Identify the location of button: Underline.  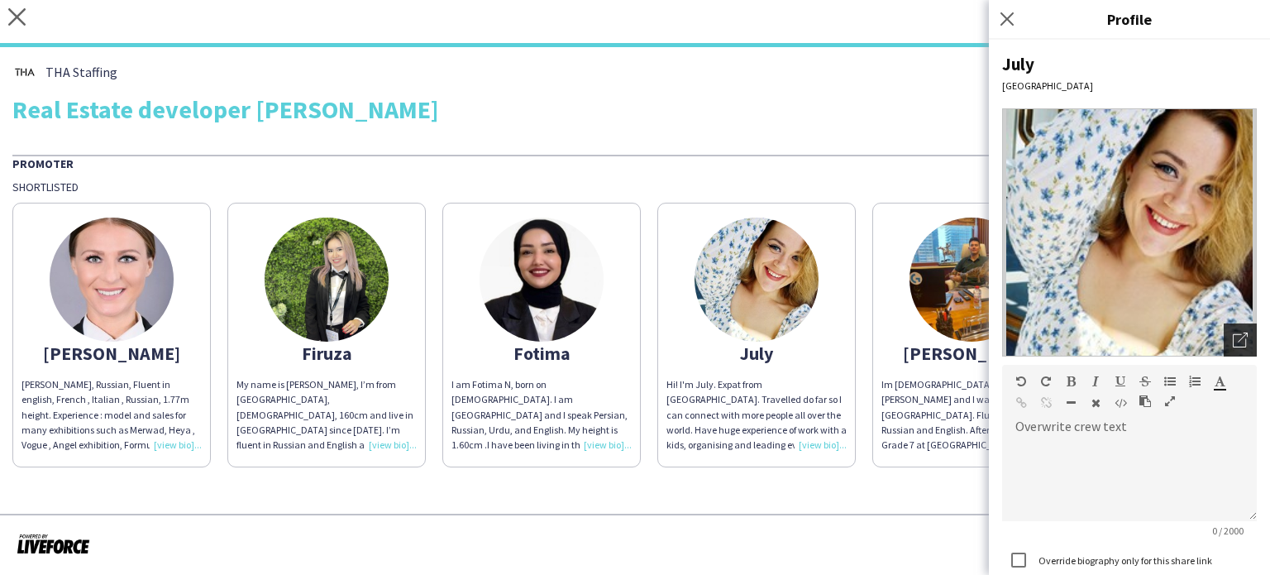
(1120, 381).